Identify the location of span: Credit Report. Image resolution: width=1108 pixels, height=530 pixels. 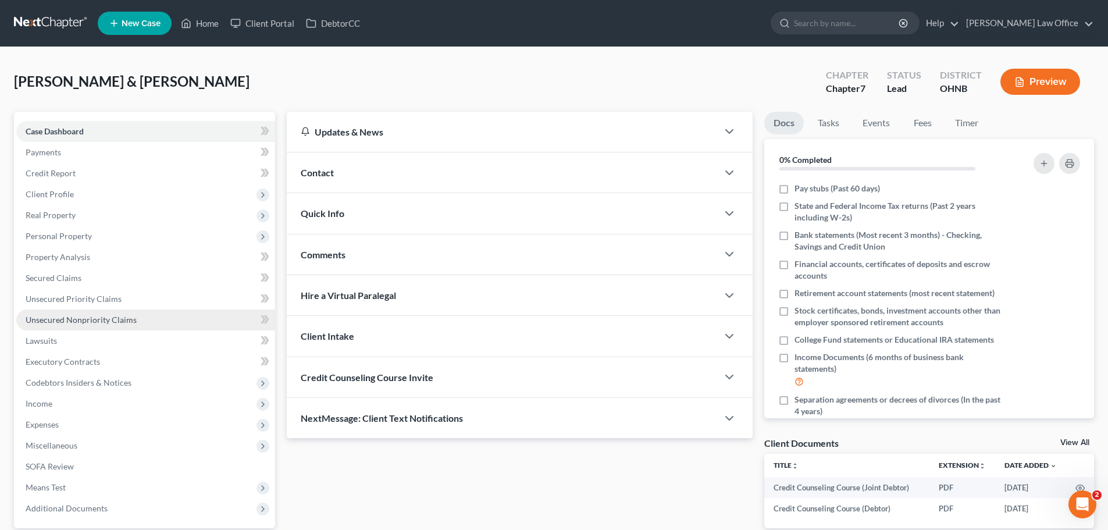
(51, 173).